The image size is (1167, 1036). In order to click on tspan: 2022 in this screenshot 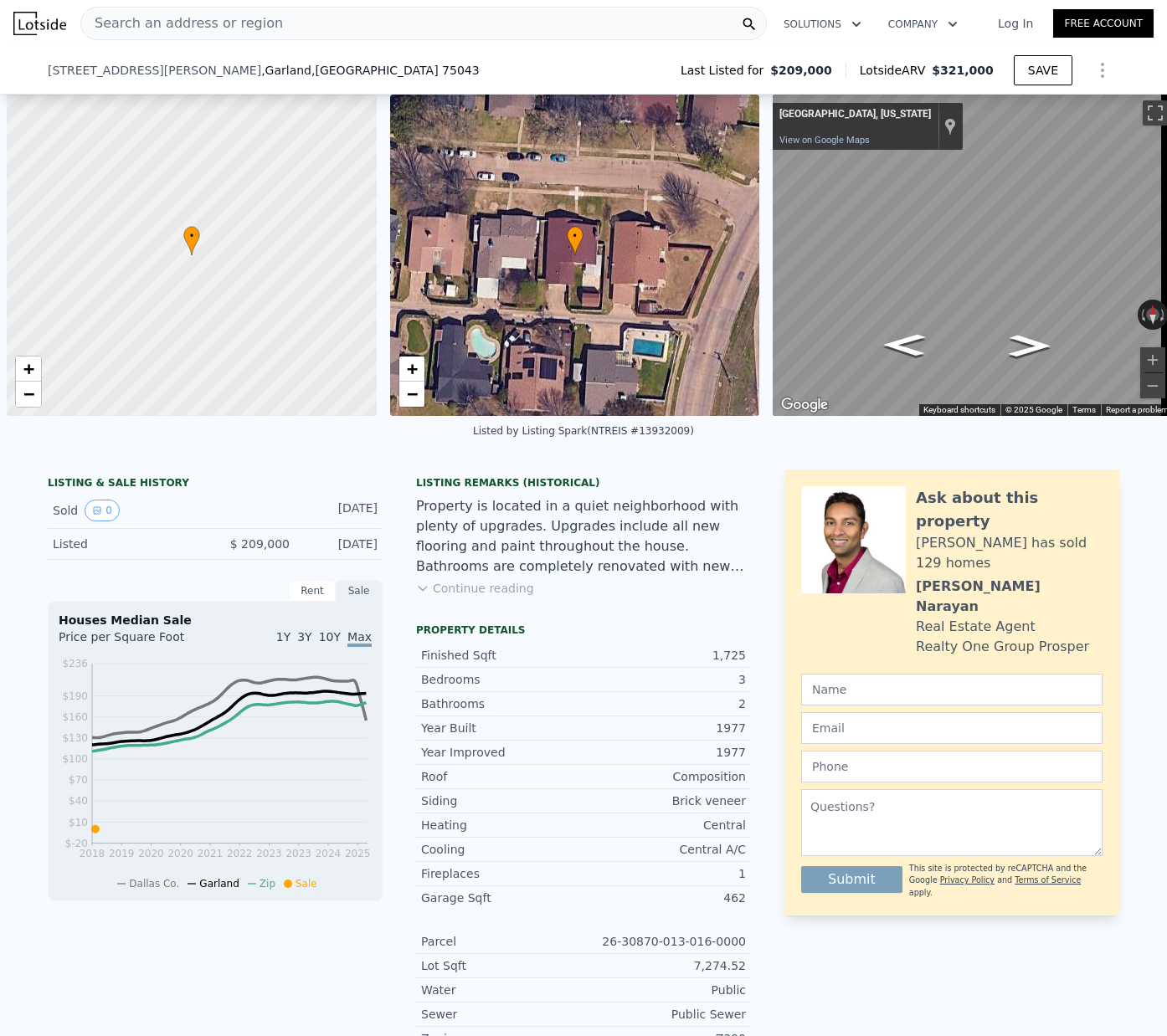, I will do `click(239, 854)`.